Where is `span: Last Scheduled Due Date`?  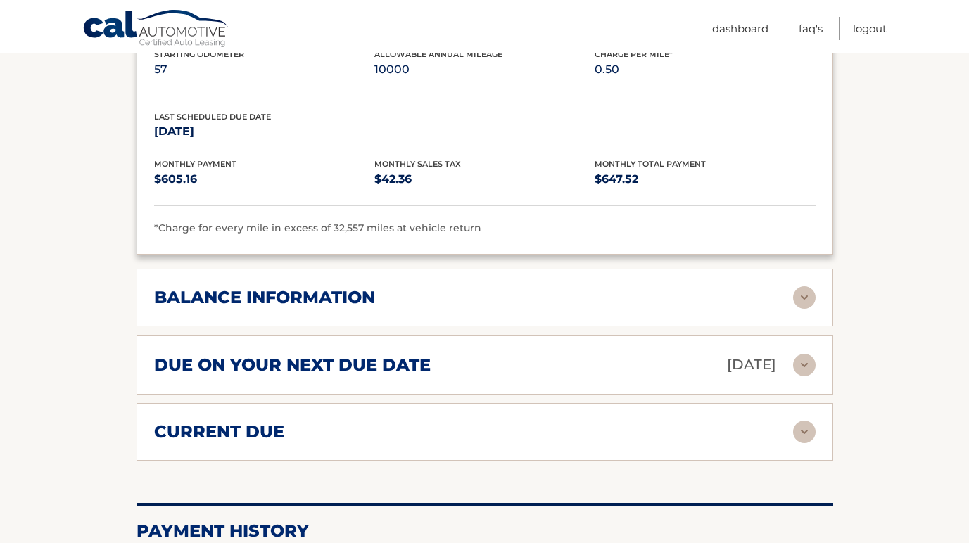 span: Last Scheduled Due Date is located at coordinates (213, 117).